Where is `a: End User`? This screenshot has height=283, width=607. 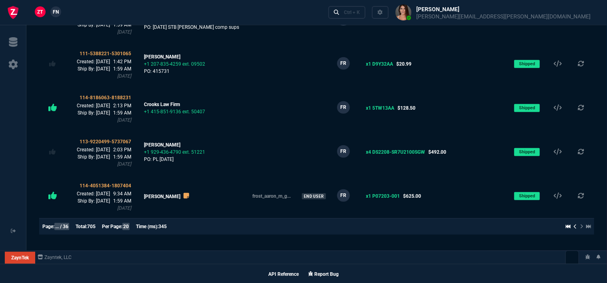
a: End User is located at coordinates (314, 196).